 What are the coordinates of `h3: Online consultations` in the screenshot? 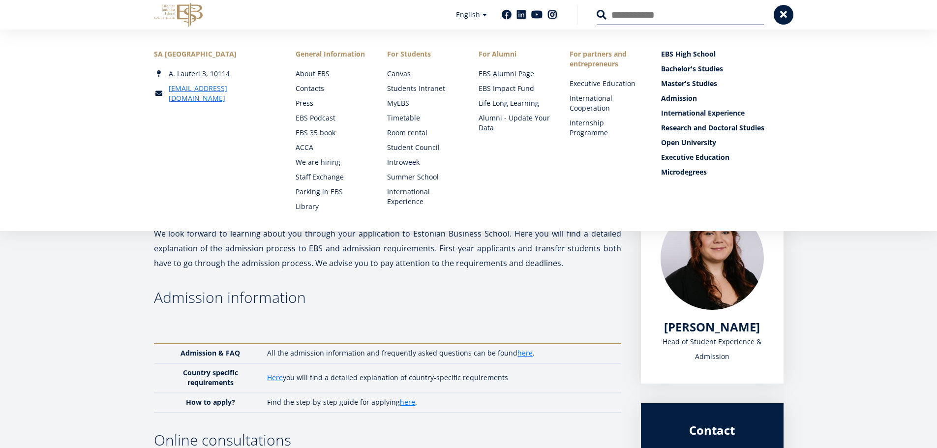 It's located at (388, 440).